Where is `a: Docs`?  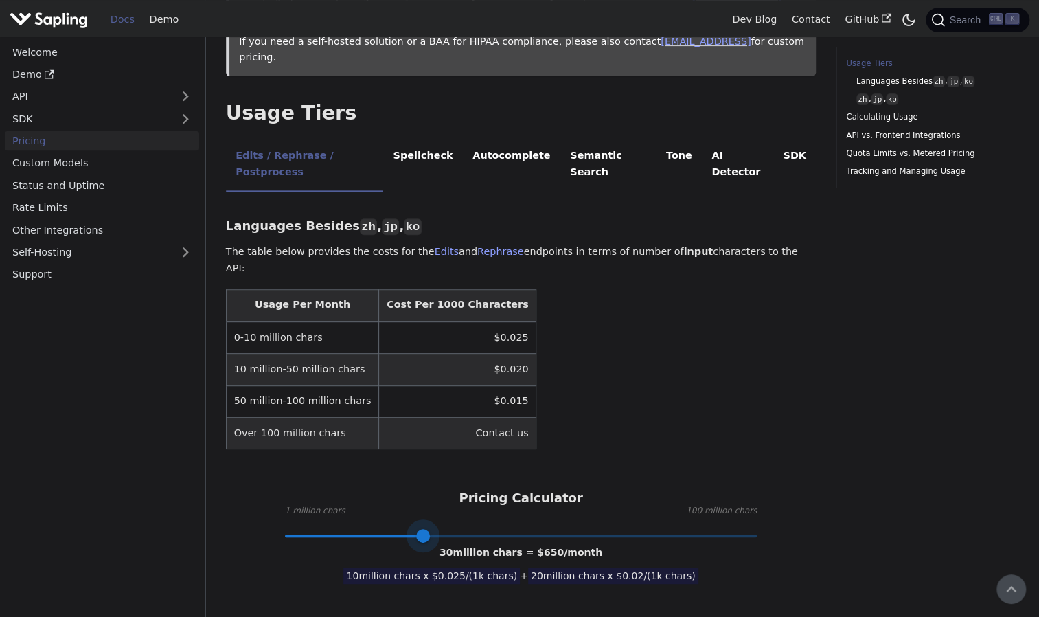 a: Docs is located at coordinates (122, 19).